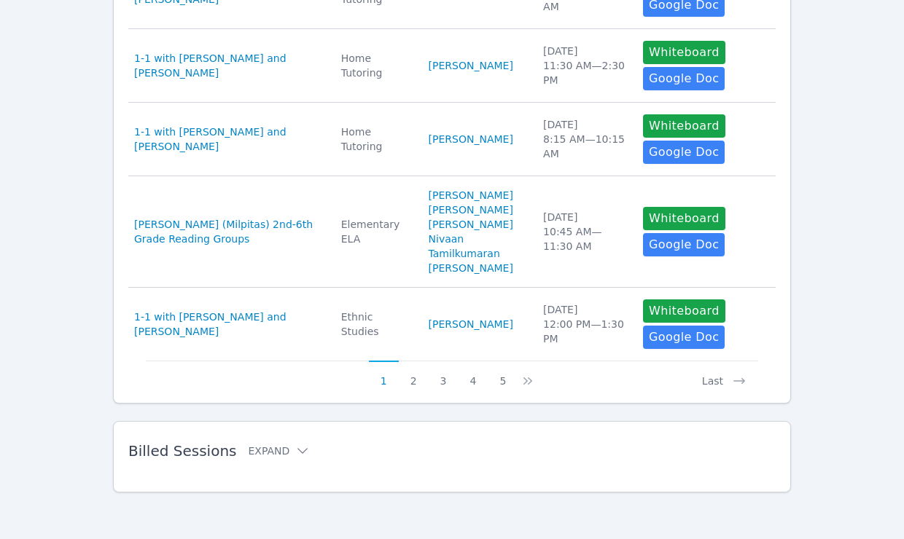  I want to click on button: 5, so click(502, 375).